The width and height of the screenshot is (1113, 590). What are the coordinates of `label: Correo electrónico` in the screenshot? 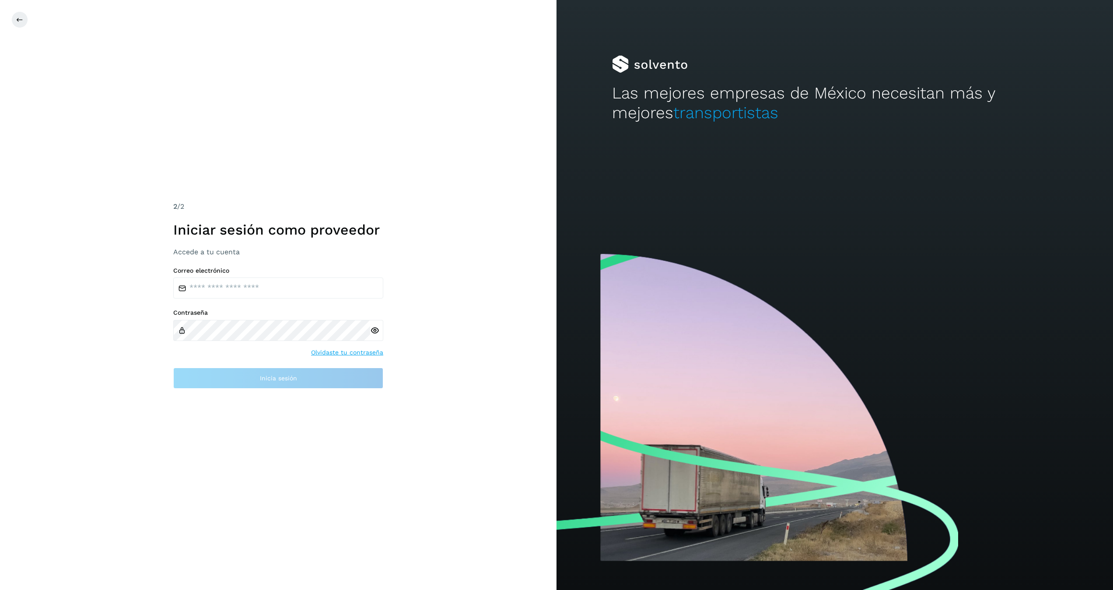 It's located at (278, 270).